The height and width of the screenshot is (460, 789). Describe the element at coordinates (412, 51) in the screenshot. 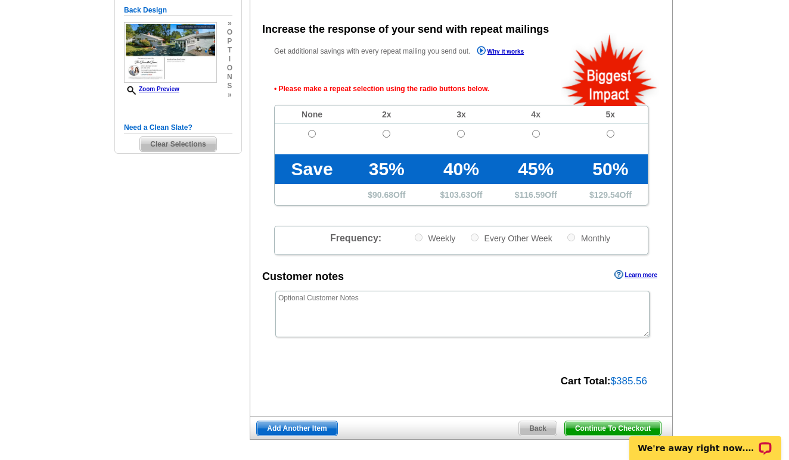

I see `p: Get additional savings with every repeat mailing you send out.` at that location.